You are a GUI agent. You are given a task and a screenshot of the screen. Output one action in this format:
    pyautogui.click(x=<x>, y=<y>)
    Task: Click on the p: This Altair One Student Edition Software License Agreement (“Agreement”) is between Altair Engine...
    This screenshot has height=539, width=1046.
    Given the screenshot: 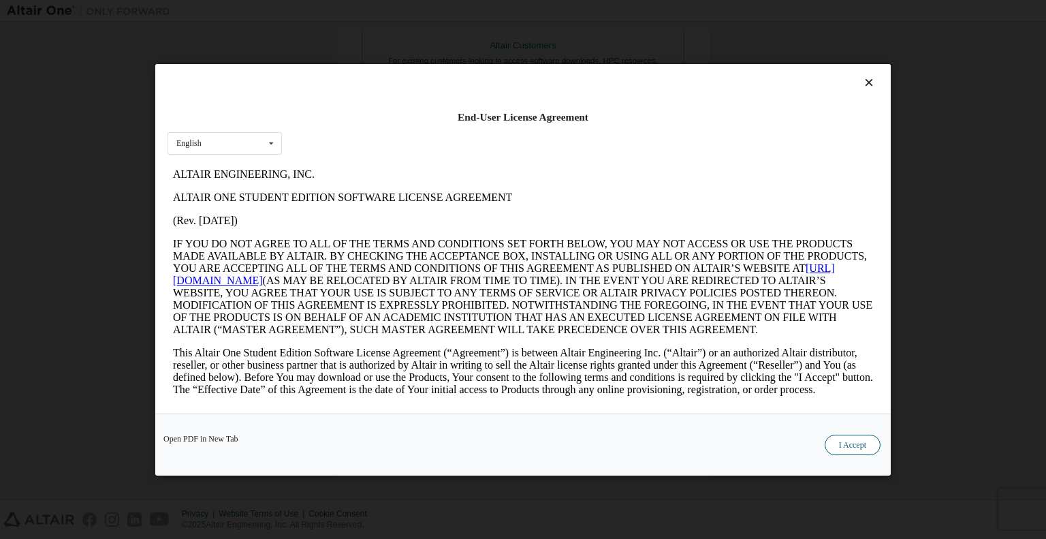 What is the action you would take?
    pyautogui.click(x=356, y=208)
    